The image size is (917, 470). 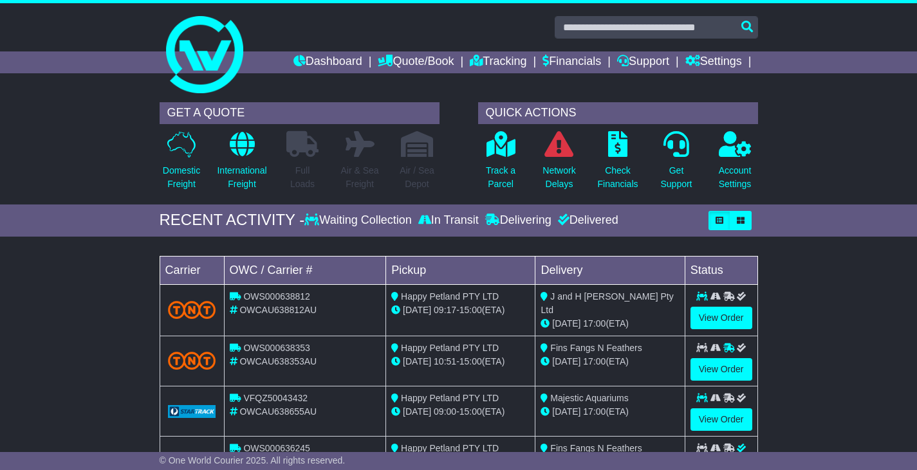 I want to click on p: Air / Sea Depot, so click(x=417, y=178).